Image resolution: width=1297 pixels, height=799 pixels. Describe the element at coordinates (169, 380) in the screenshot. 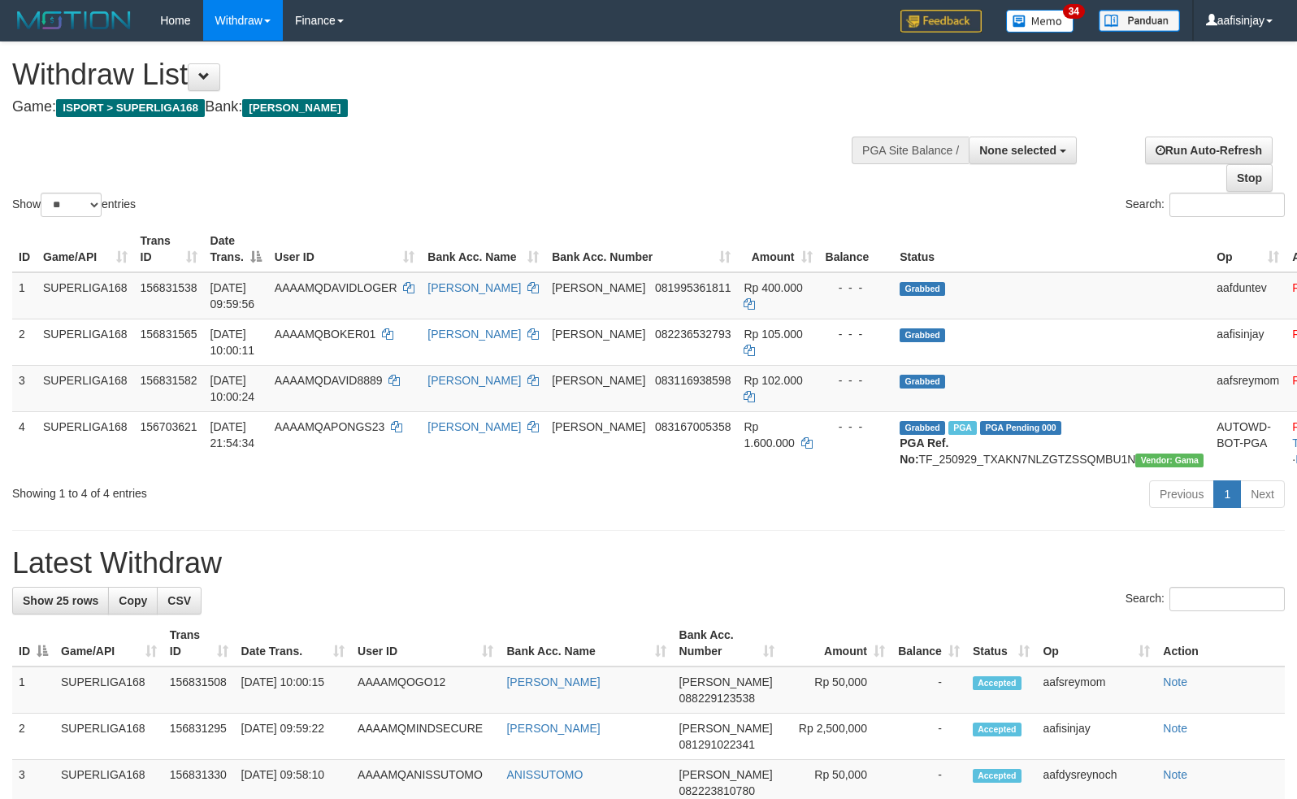

I see `span: 156831582` at that location.